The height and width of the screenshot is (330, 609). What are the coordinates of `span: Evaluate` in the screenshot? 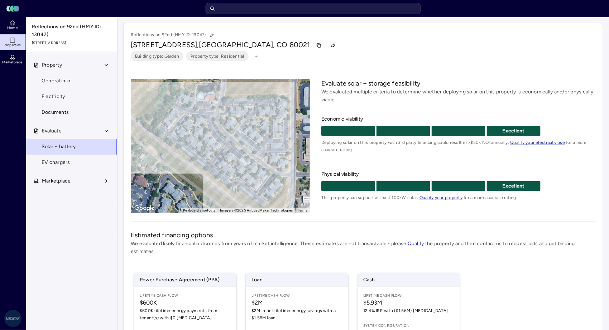 It's located at (52, 131).